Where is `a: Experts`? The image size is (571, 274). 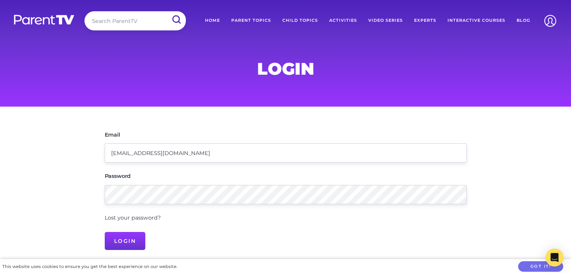
a: Experts is located at coordinates (425, 21).